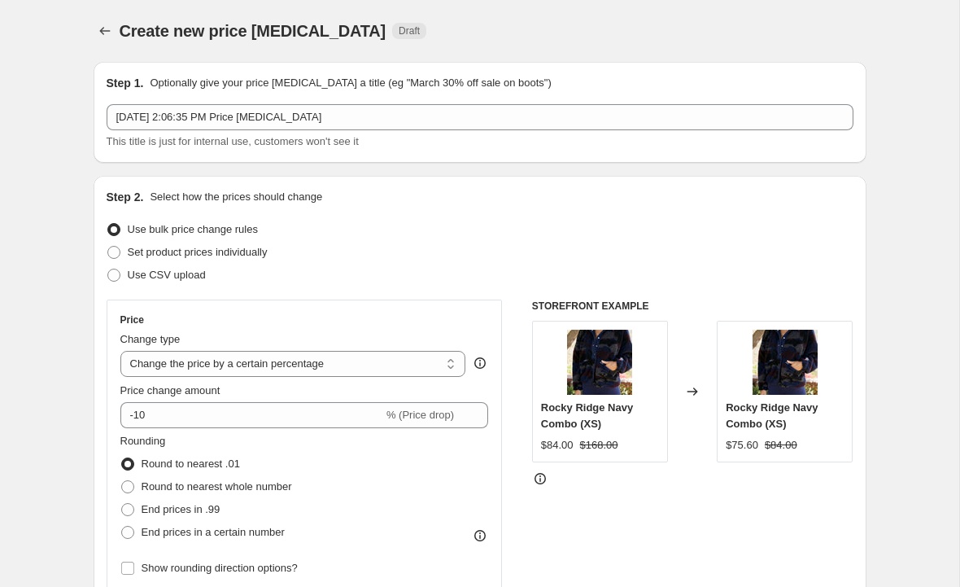 This screenshot has height=587, width=960. I want to click on strike: $84.00, so click(781, 445).